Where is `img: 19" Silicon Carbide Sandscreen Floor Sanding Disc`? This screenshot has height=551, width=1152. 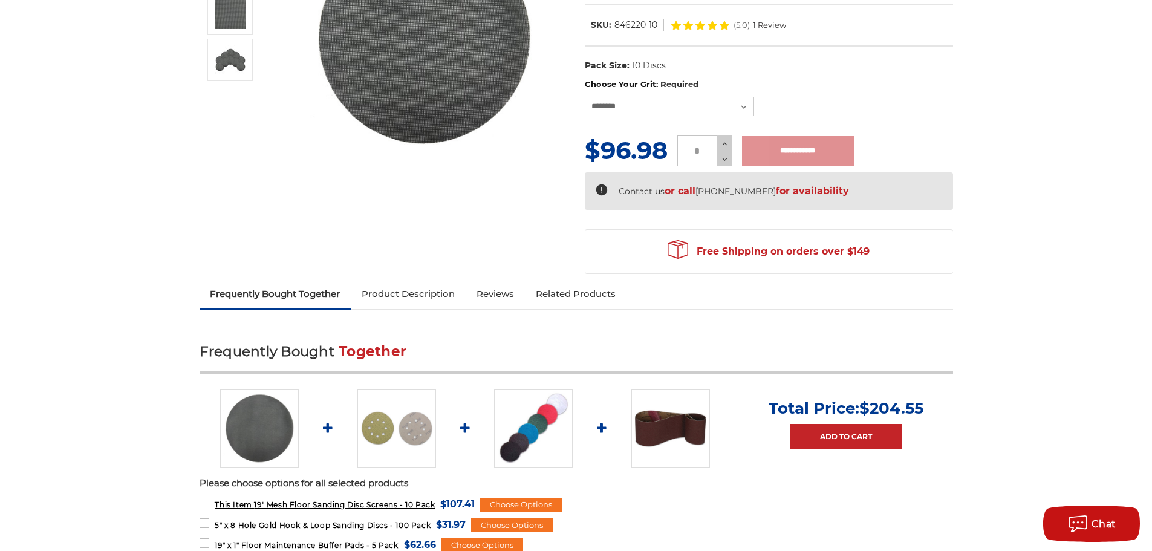 img: 19" Silicon Carbide Sandscreen Floor Sanding Disc is located at coordinates (230, 60).